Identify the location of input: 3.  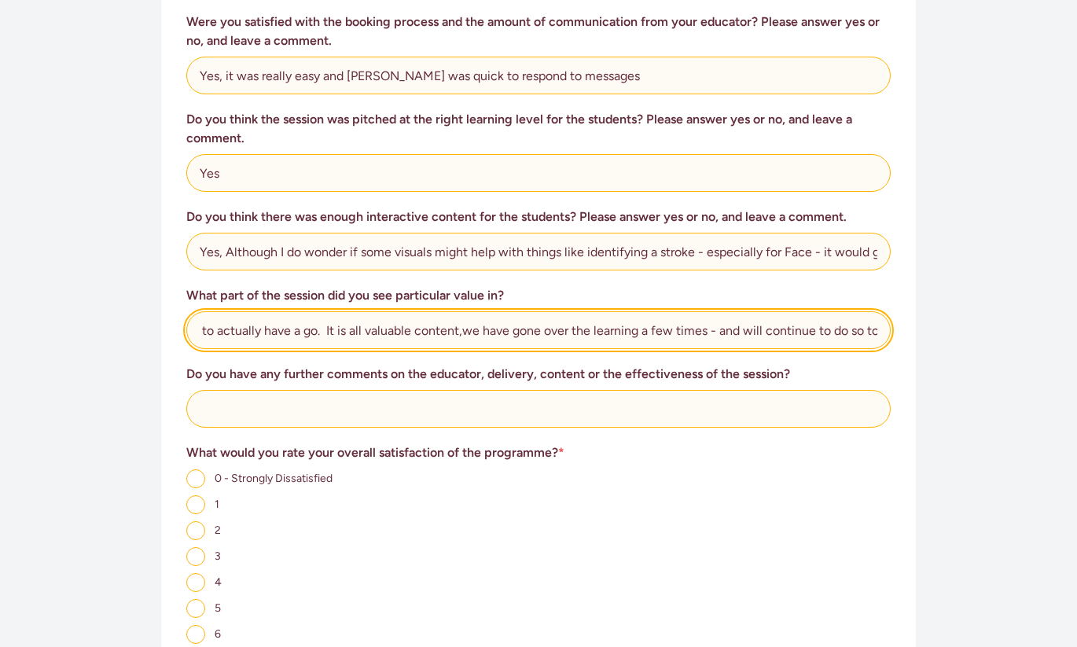
(196, 556).